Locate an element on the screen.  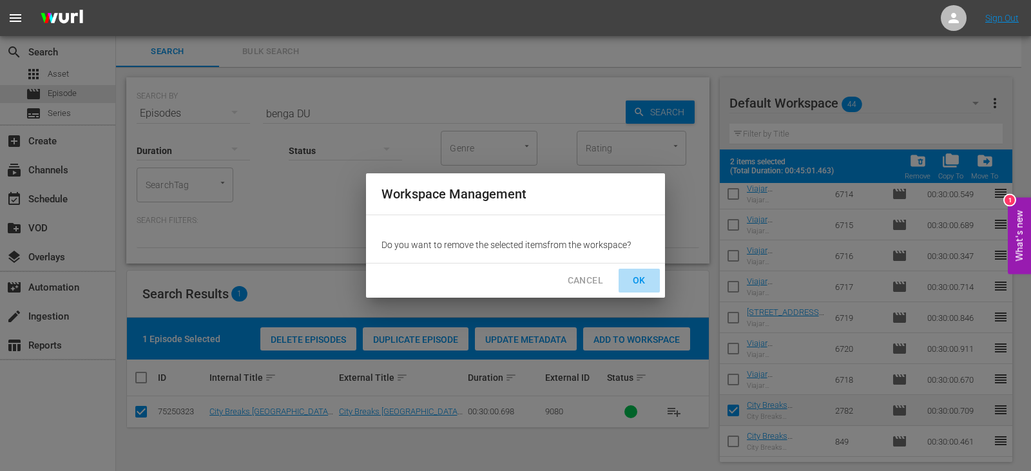
button: Open Feedback Widget is located at coordinates (1019, 235).